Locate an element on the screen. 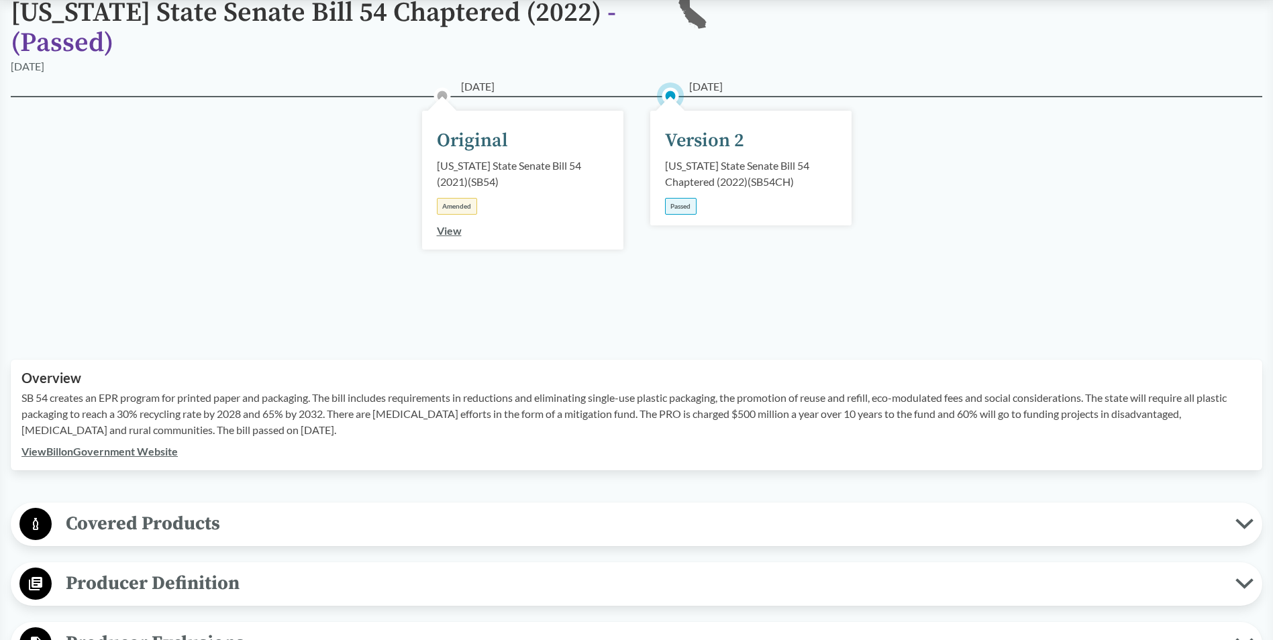  a: View is located at coordinates (449, 230).